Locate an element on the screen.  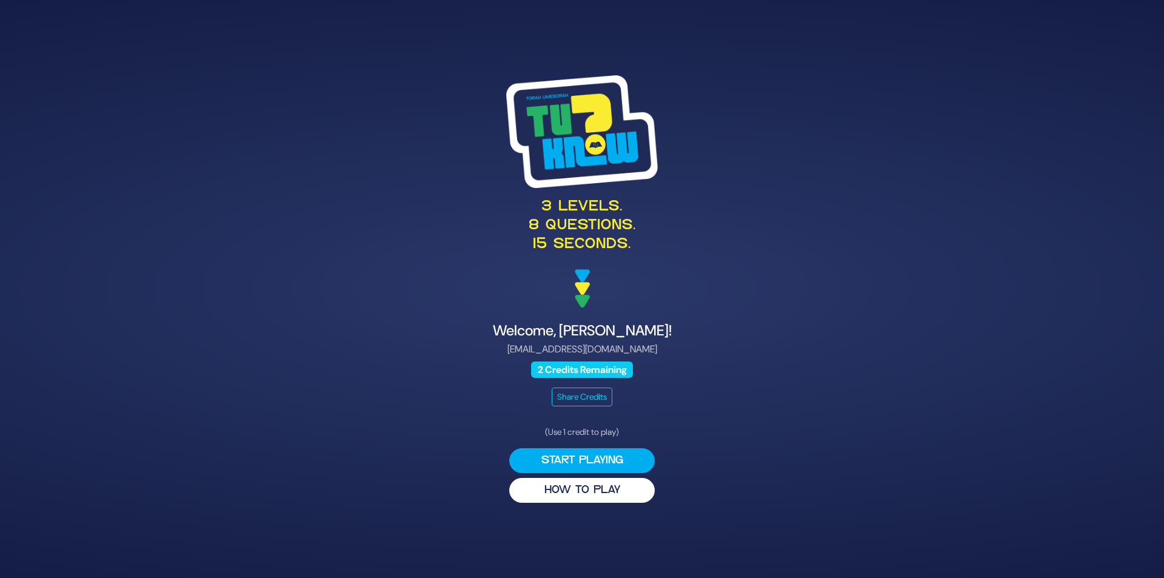
button: HOW TO PLAY is located at coordinates (582, 490).